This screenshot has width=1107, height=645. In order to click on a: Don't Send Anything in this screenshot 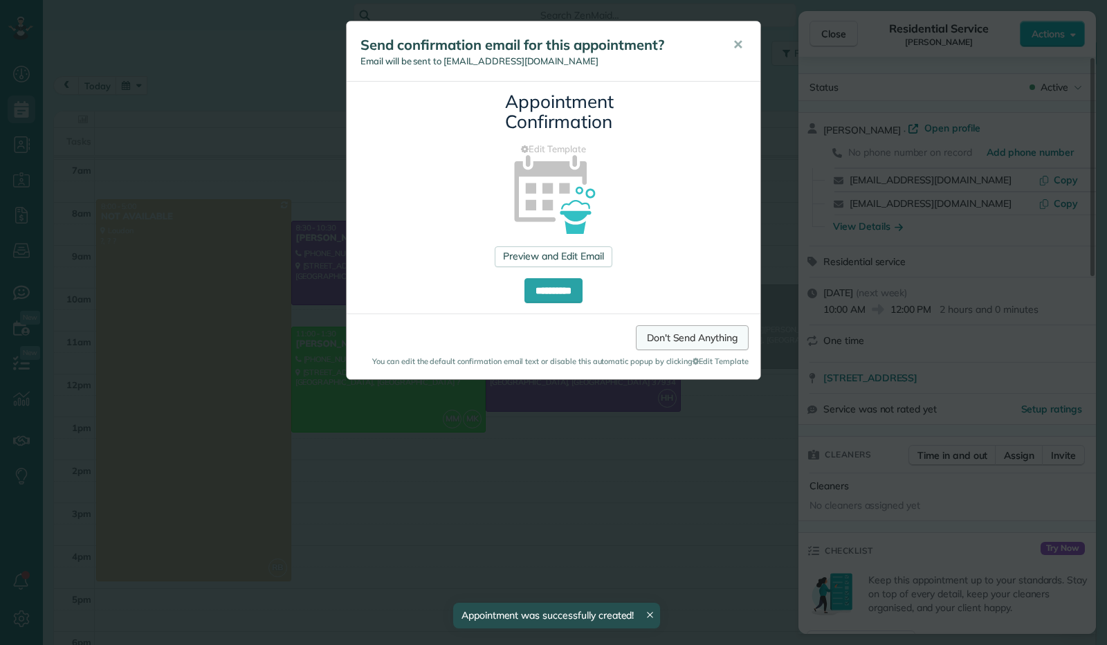, I will do `click(692, 338)`.